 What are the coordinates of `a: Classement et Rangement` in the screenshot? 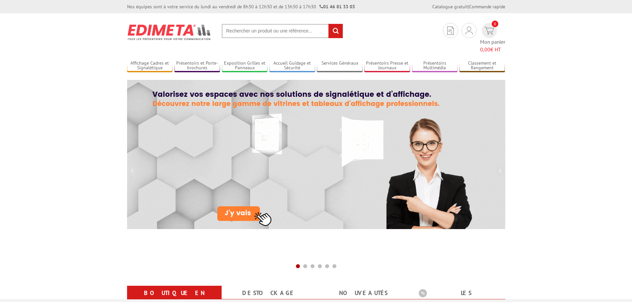 It's located at (482, 66).